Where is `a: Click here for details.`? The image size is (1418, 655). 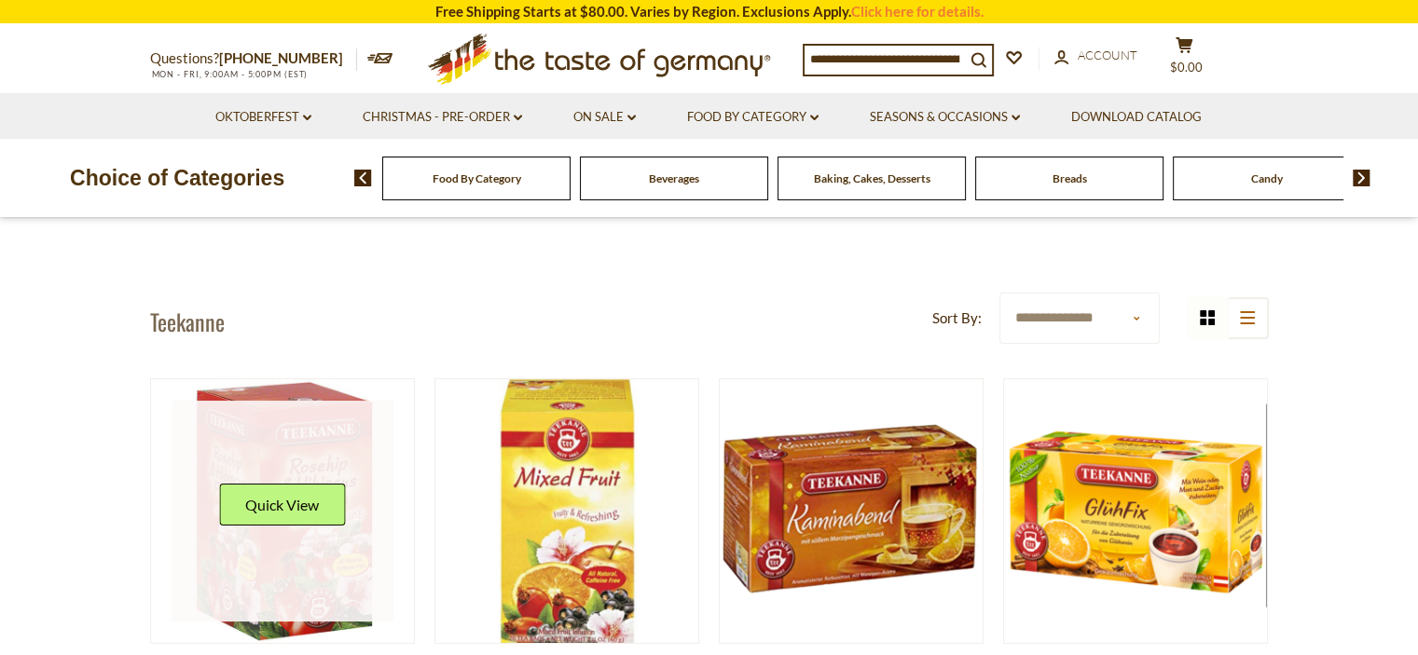
a: Click here for details. is located at coordinates (917, 11).